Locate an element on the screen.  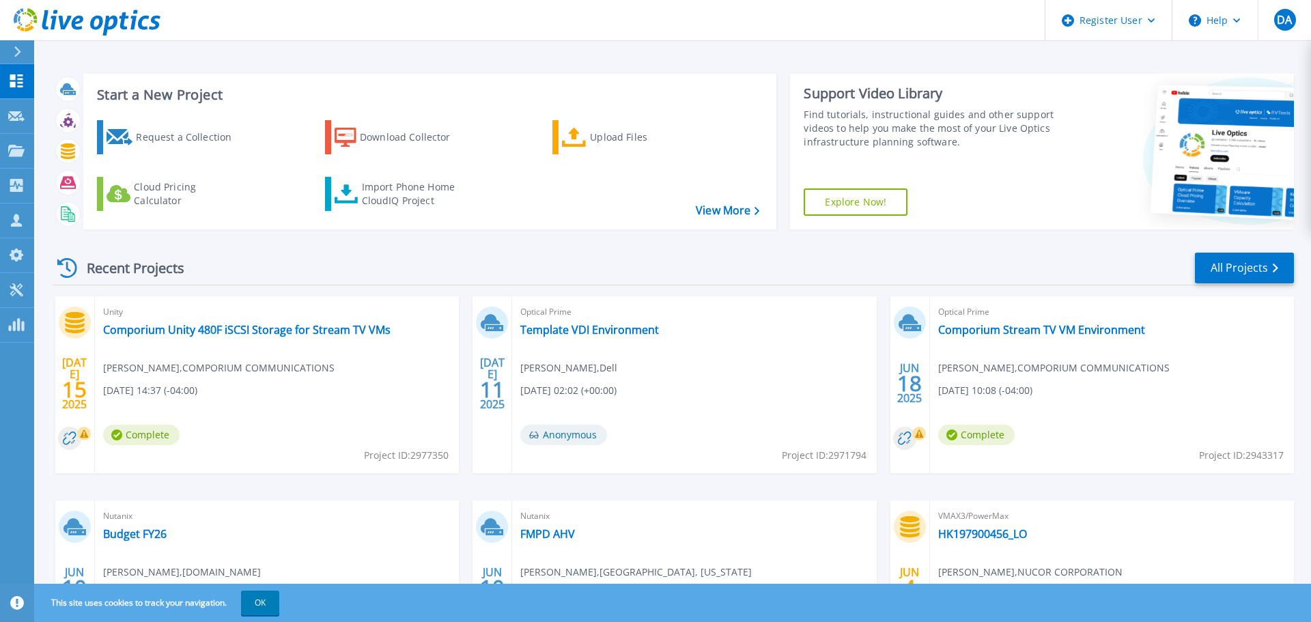
div: Upload Files is located at coordinates (645, 137).